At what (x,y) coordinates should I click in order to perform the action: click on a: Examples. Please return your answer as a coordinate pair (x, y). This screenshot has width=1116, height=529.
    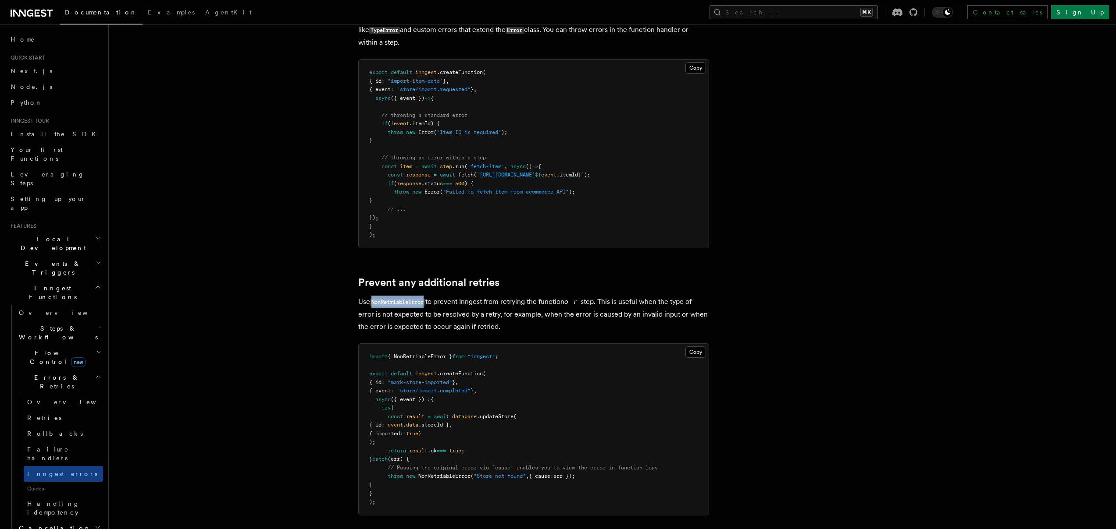
    Looking at the image, I should click on (171, 13).